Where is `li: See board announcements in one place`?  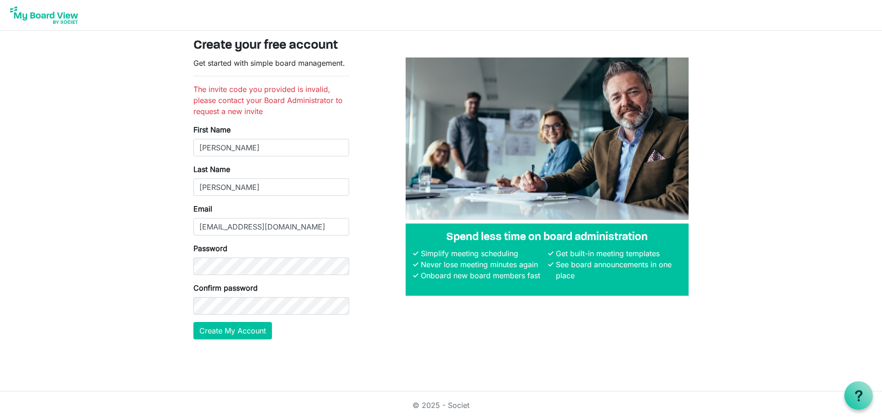
li: See board announcements in one place is located at coordinates (618, 270).